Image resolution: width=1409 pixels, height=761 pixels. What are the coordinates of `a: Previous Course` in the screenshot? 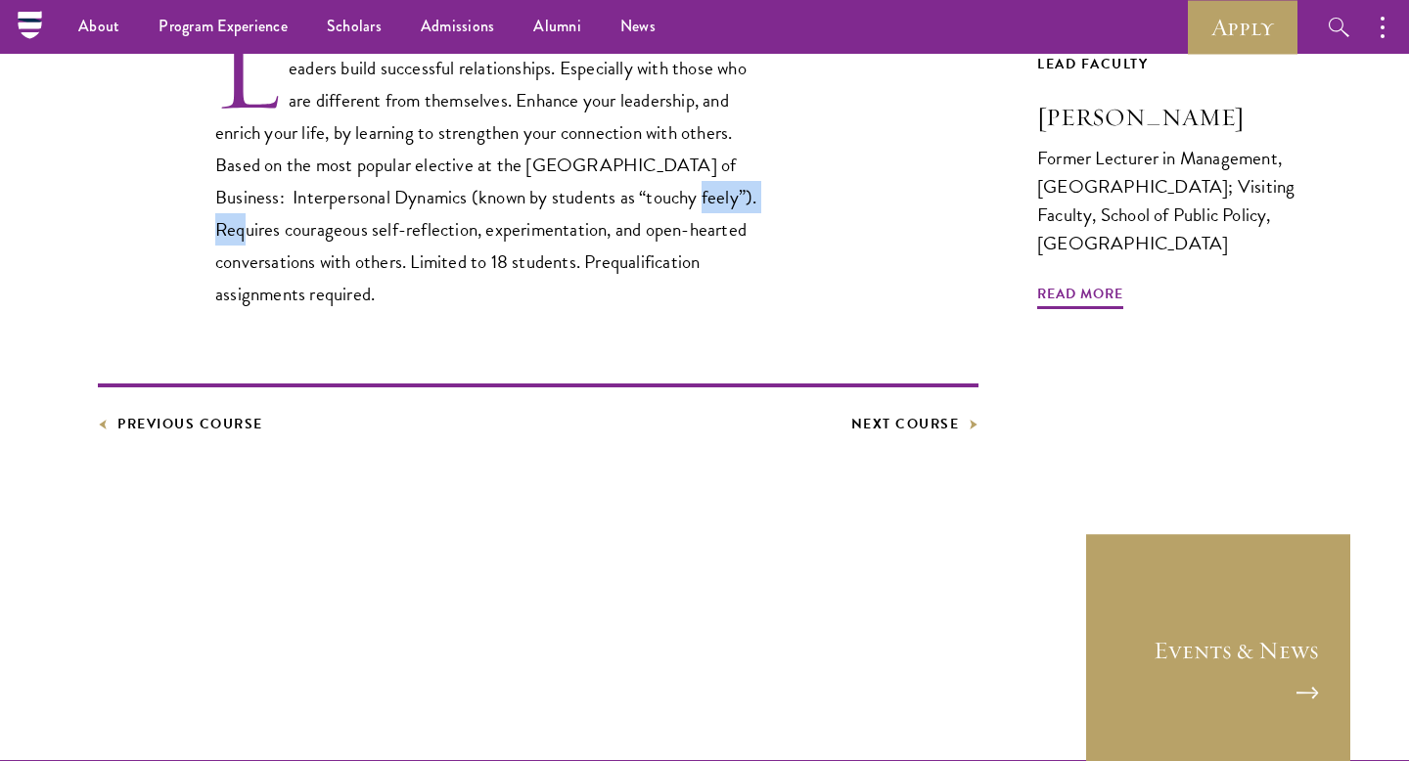 It's located at (180, 424).